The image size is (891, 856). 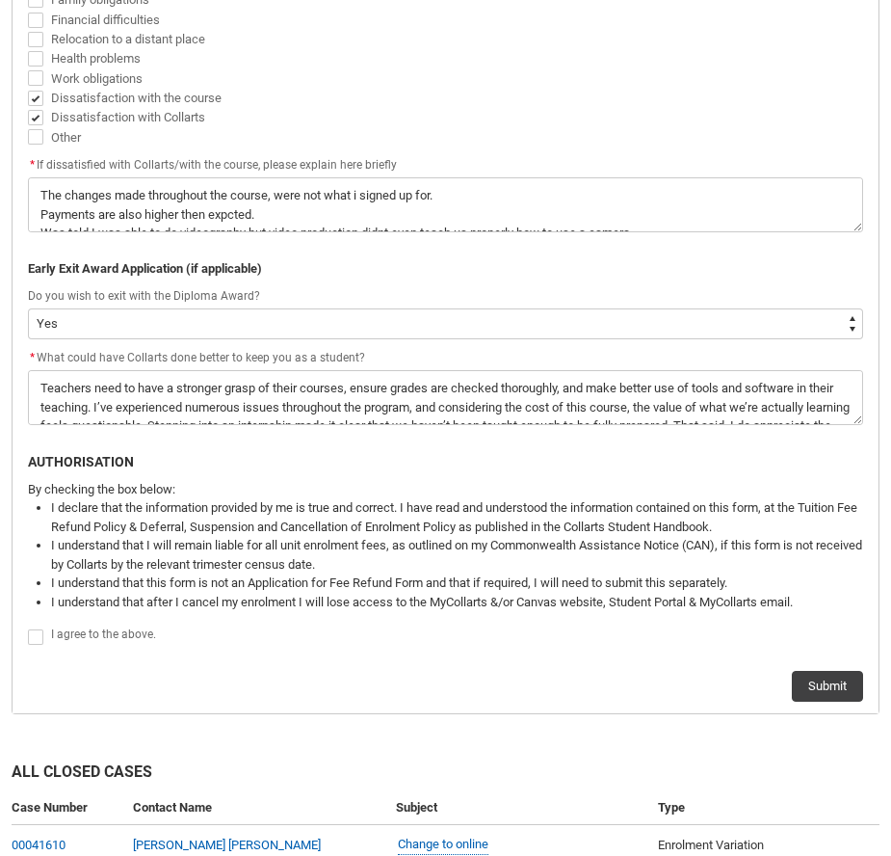 What do you see at coordinates (457, 602) in the screenshot?
I see `li: I understand that after I cancel my enrolment I will lose access to the MyCollarts &/or Canvas we...` at bounding box center [457, 602].